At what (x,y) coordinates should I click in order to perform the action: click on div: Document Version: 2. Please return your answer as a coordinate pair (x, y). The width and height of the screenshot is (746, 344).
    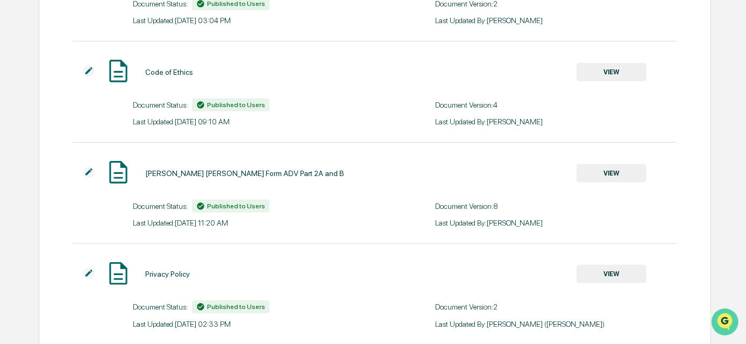
    Looking at the image, I should click on (555, 307).